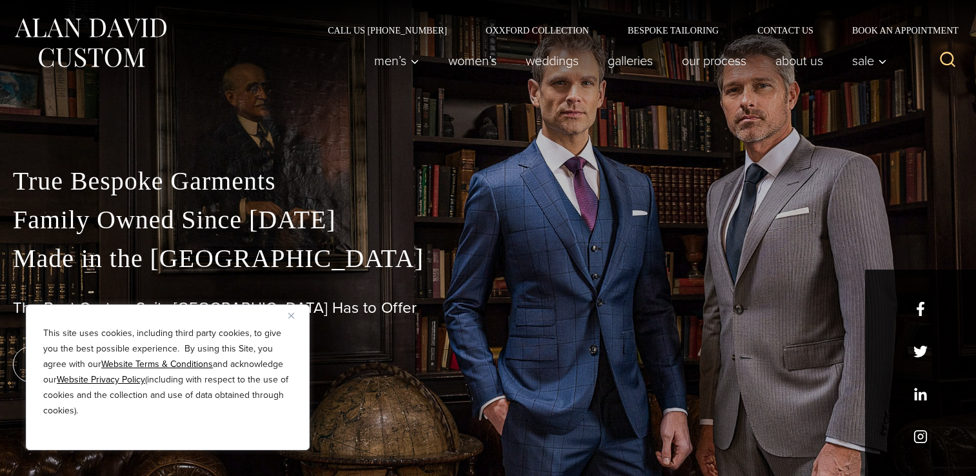 This screenshot has height=476, width=976. I want to click on button: View Search Form, so click(947, 61).